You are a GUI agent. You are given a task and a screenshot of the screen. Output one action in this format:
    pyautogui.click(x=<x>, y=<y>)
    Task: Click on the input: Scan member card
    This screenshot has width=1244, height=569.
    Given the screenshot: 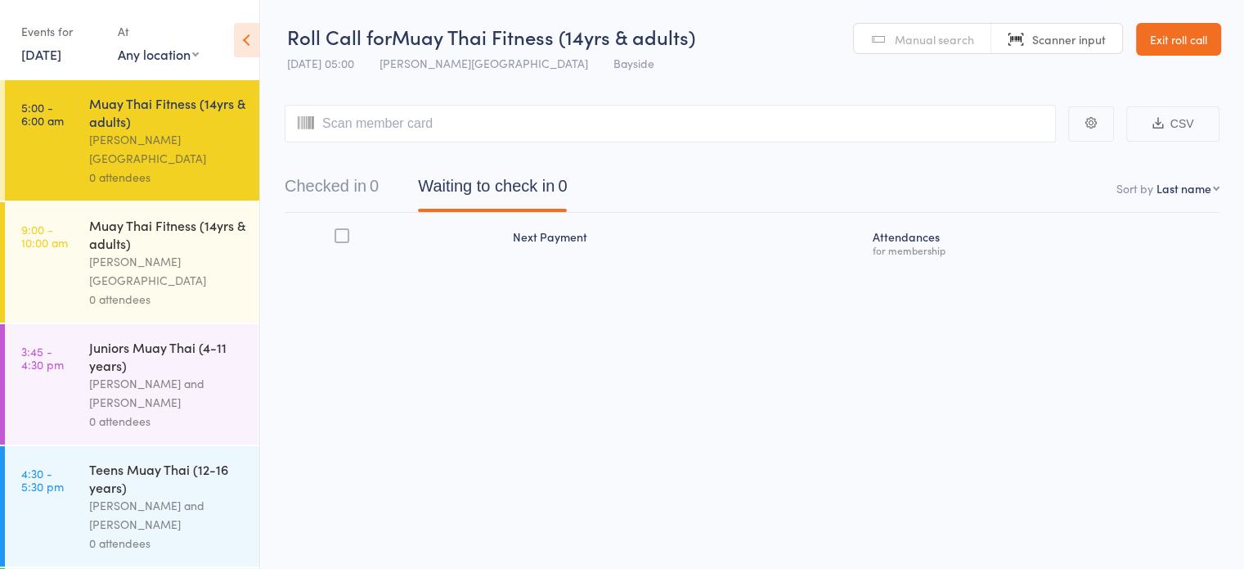 What is the action you would take?
    pyautogui.click(x=670, y=124)
    